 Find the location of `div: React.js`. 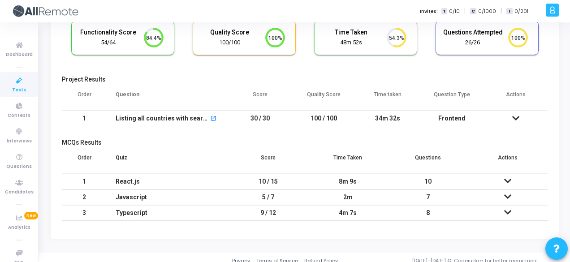

div: React.js is located at coordinates (167, 182).